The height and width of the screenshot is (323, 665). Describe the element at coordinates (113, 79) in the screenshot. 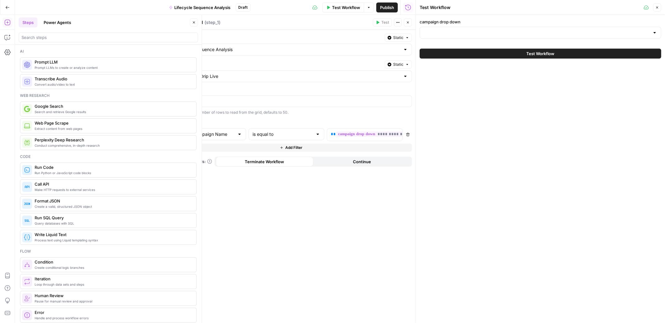

I see `span: Transcribe Audio` at that location.